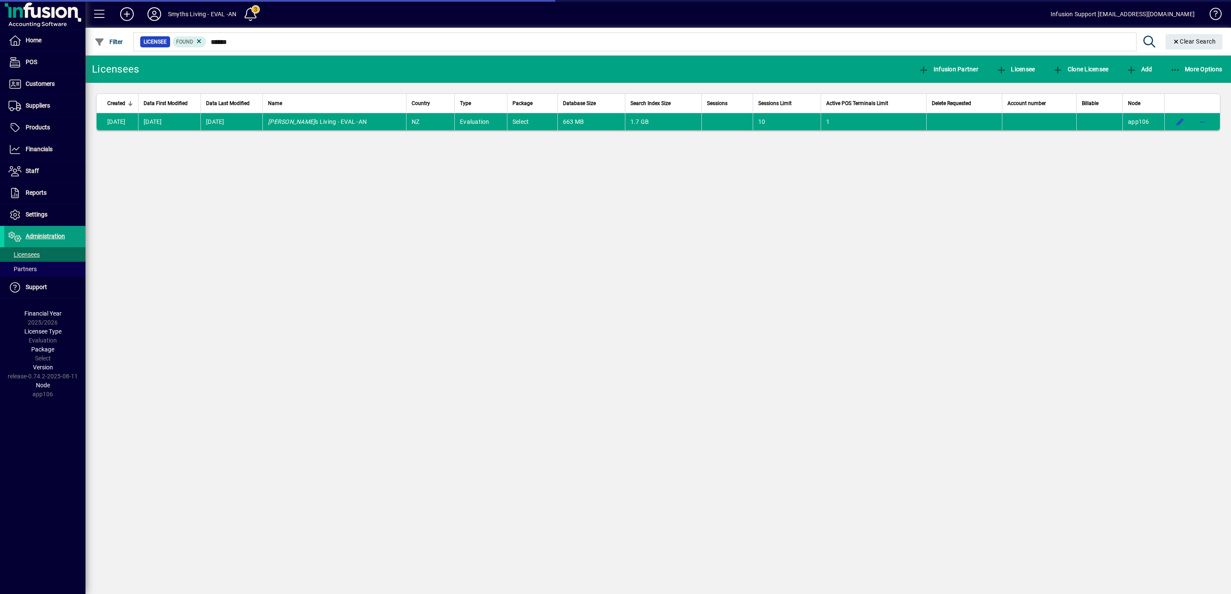 The height and width of the screenshot is (594, 1231). What do you see at coordinates (36, 193) in the screenshot?
I see `span: Reports` at bounding box center [36, 193].